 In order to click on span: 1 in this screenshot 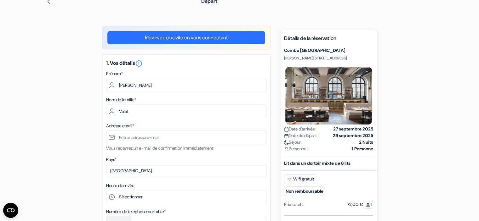, I will do `click(368, 205)`.